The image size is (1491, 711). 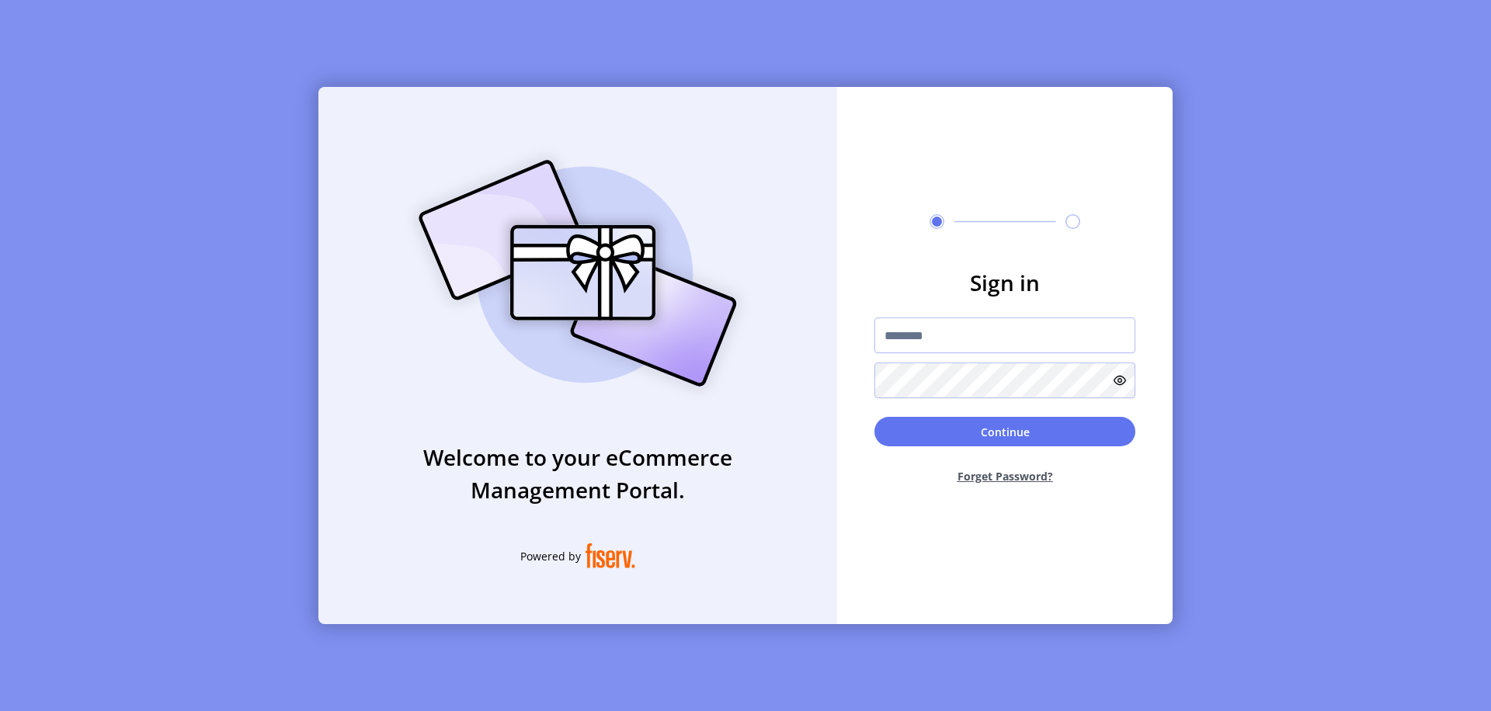 What do you see at coordinates (1005, 432) in the screenshot?
I see `button: Continue` at bounding box center [1005, 432].